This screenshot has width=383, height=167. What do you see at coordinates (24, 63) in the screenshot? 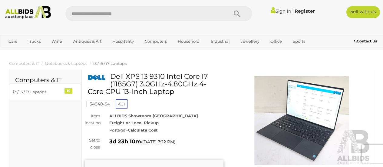
I see `a: Computers & IT` at bounding box center [24, 63].